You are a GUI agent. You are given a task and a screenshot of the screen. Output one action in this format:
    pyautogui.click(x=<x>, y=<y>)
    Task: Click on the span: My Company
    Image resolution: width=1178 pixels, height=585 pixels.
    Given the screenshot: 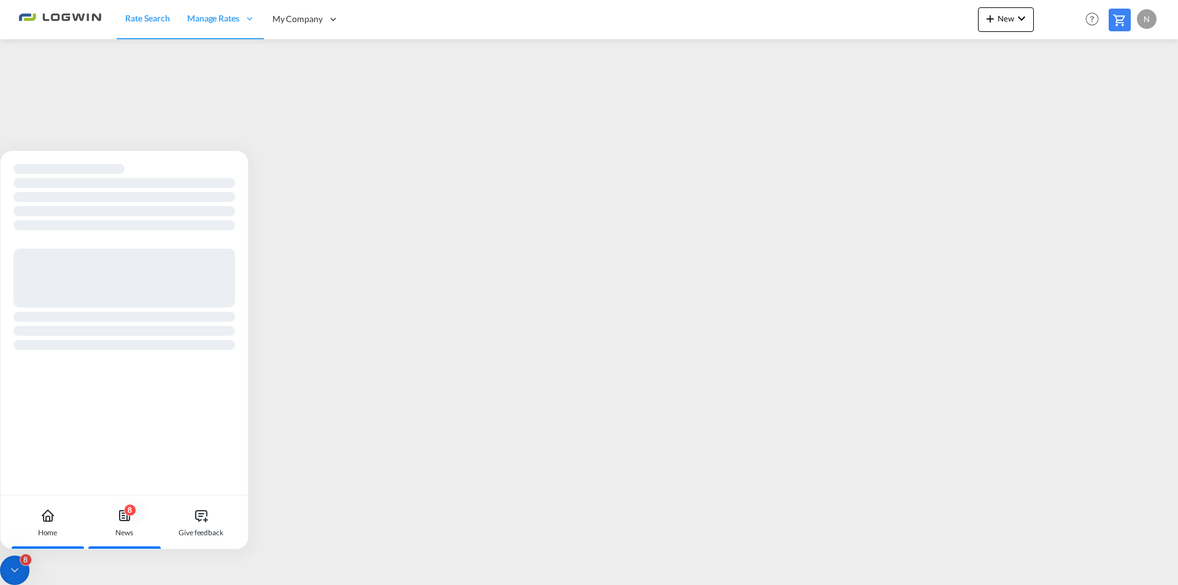 What is the action you would take?
    pyautogui.click(x=297, y=19)
    